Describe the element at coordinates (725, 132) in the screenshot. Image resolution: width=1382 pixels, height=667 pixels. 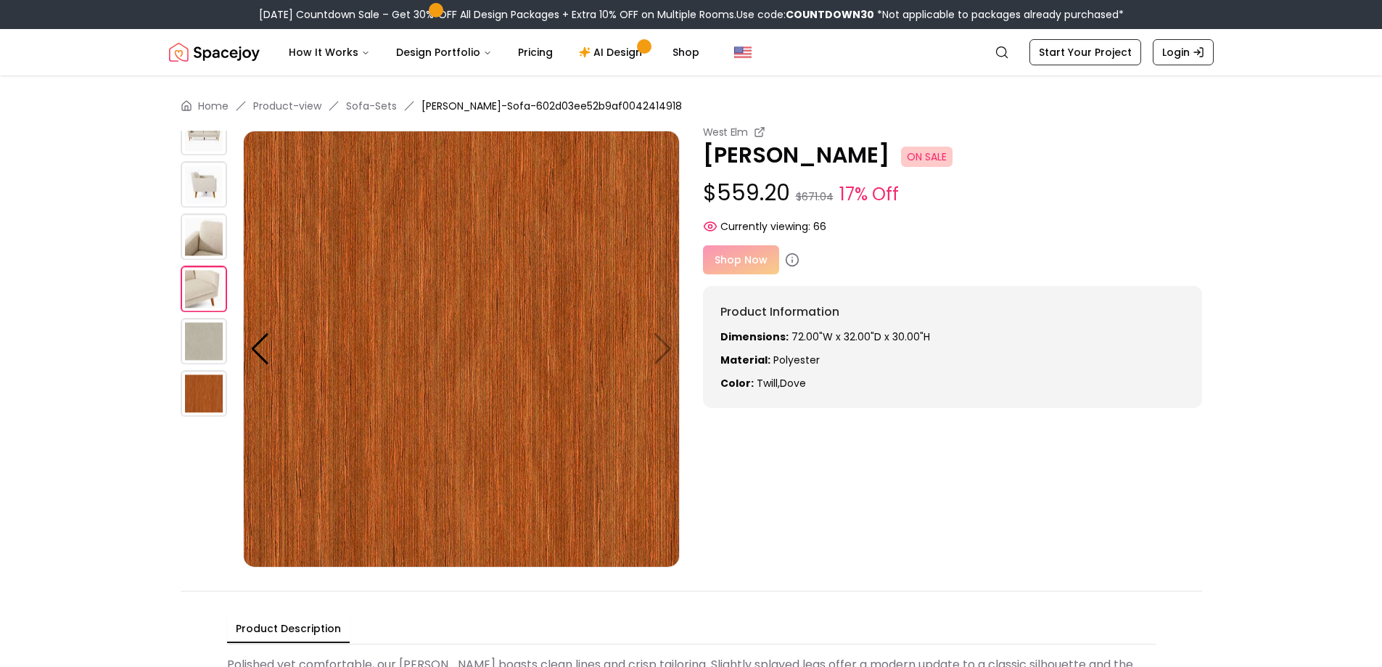
I see `small: West Elm` at that location.